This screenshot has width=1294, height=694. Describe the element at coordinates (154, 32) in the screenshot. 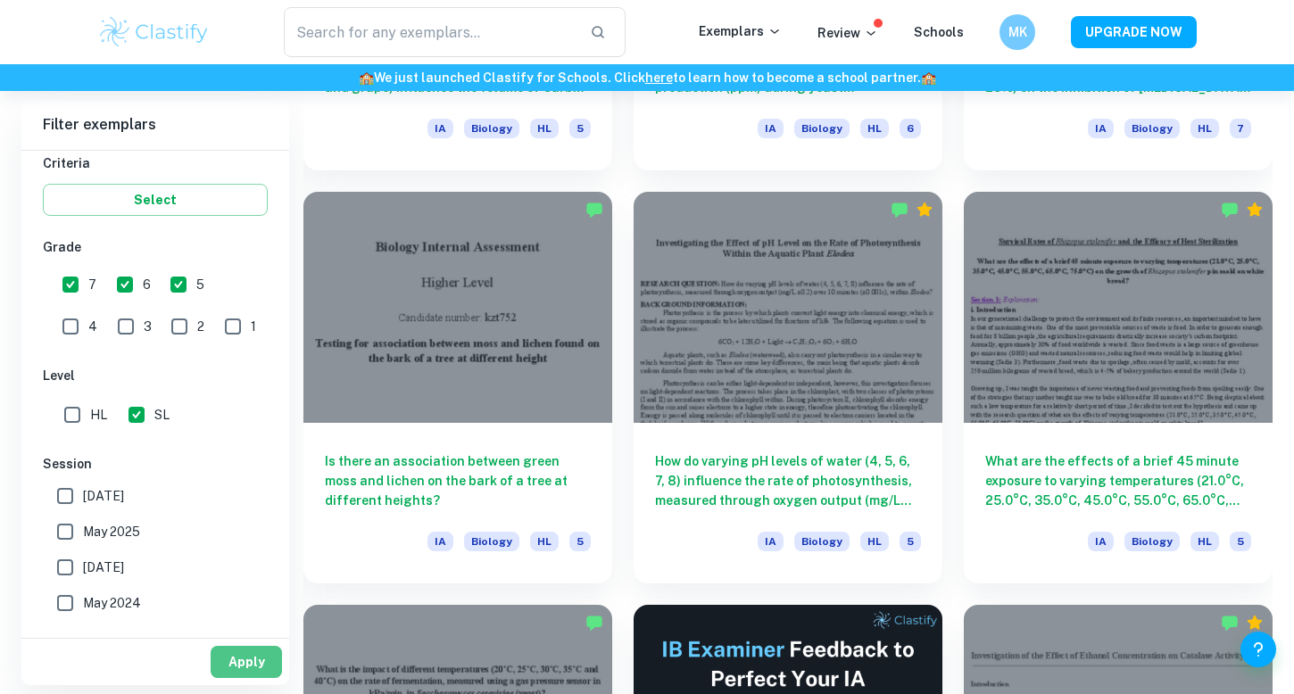

I see `a: Clastify logo` at that location.